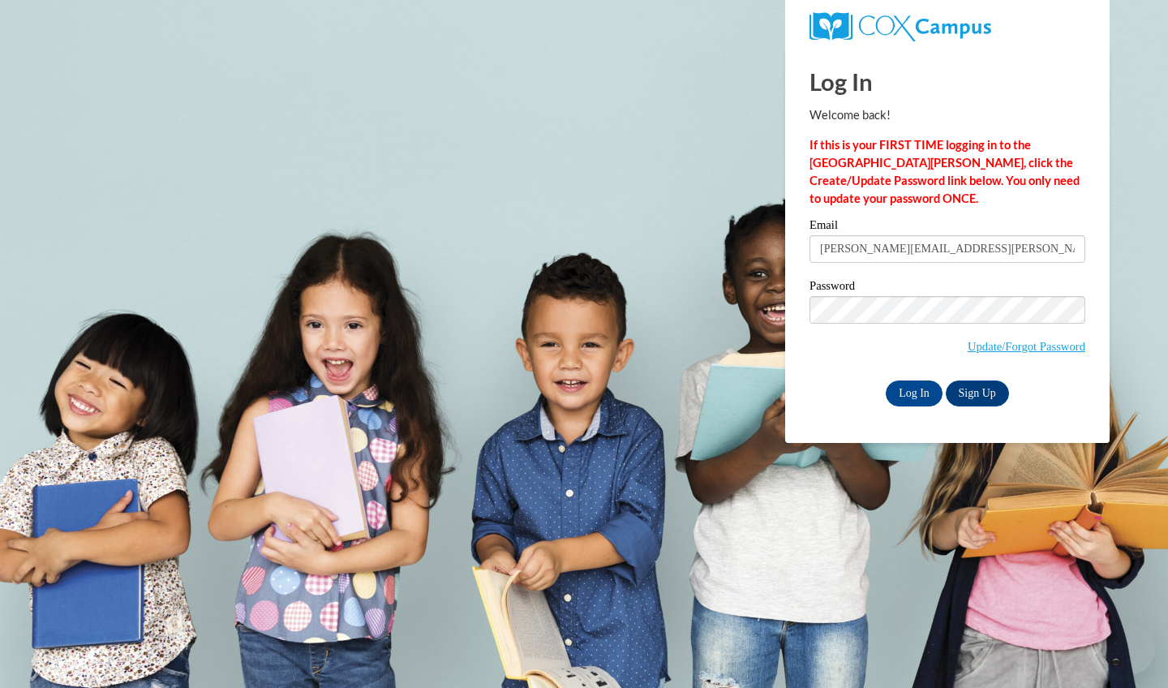  I want to click on a: Update/Forgot Password, so click(1026, 346).